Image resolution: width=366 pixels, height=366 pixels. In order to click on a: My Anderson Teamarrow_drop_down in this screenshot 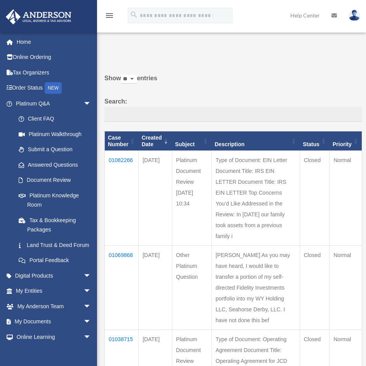, I will do `click(54, 306)`.